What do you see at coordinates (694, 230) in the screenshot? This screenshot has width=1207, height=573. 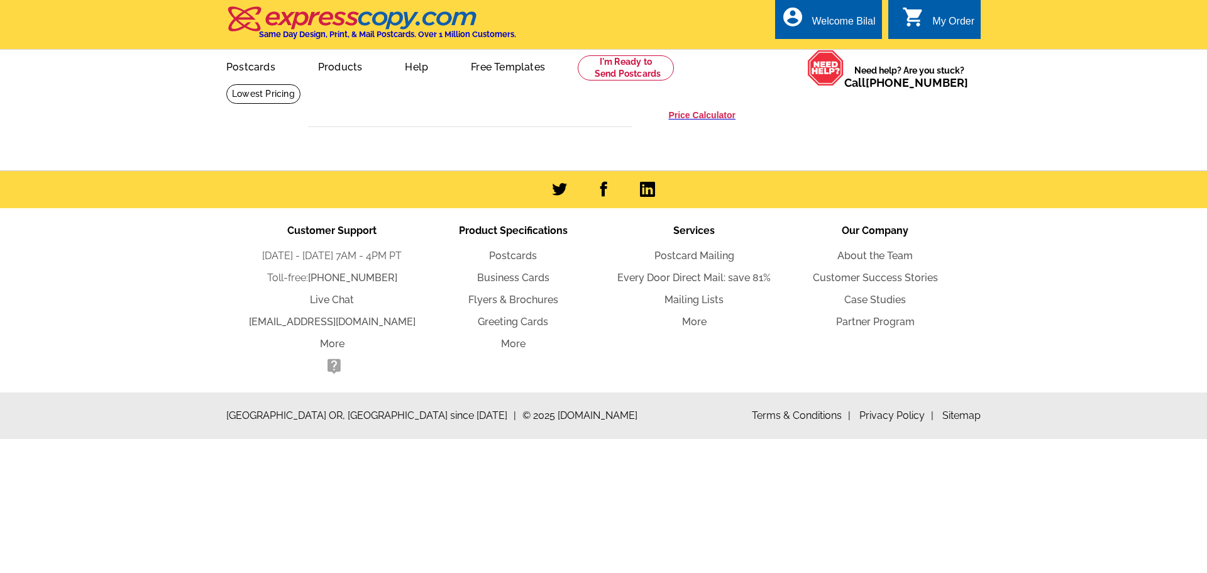 I see `span: Services` at bounding box center [694, 230].